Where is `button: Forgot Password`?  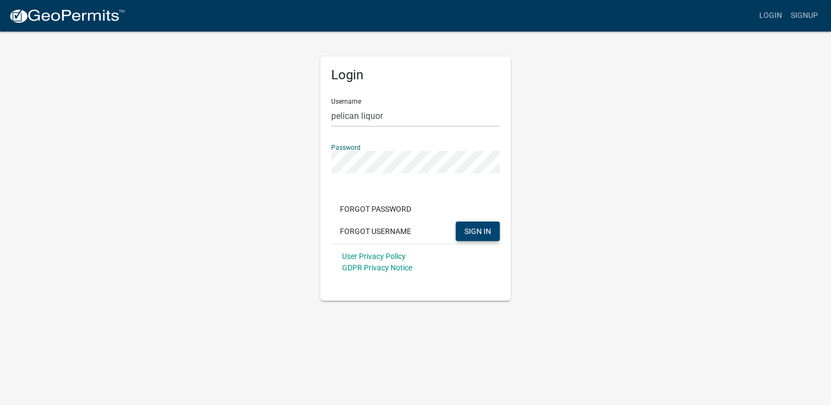 button: Forgot Password is located at coordinates (375, 209).